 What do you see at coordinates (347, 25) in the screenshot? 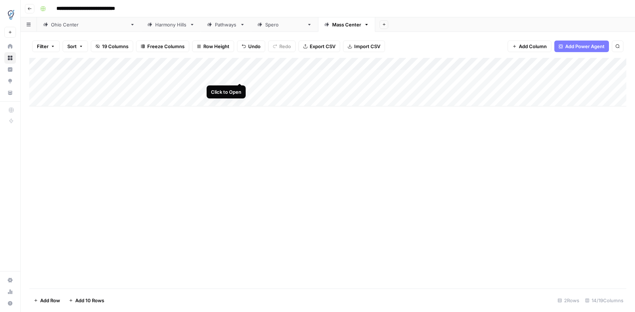
I see `div: Mass Center` at bounding box center [347, 25].